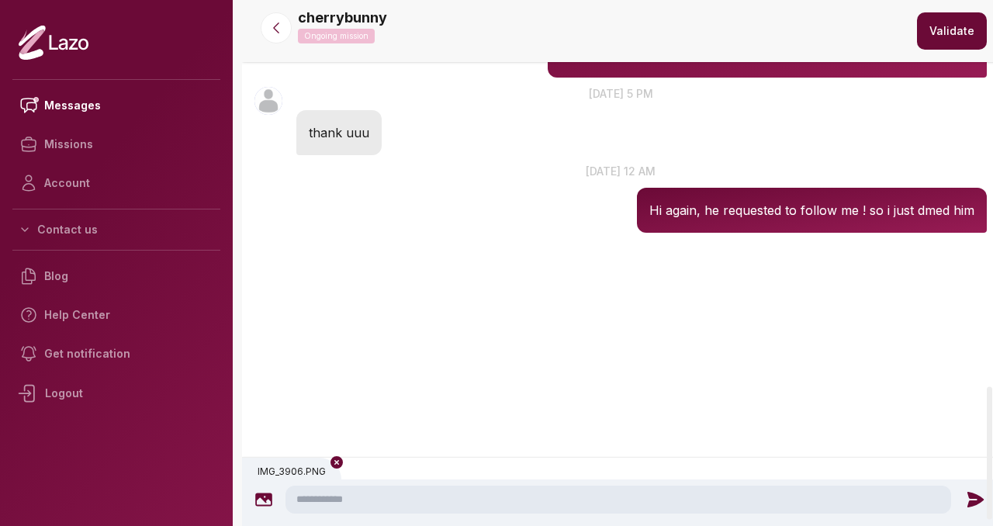  Describe the element at coordinates (116, 230) in the screenshot. I see `button: Contact us` at that location.